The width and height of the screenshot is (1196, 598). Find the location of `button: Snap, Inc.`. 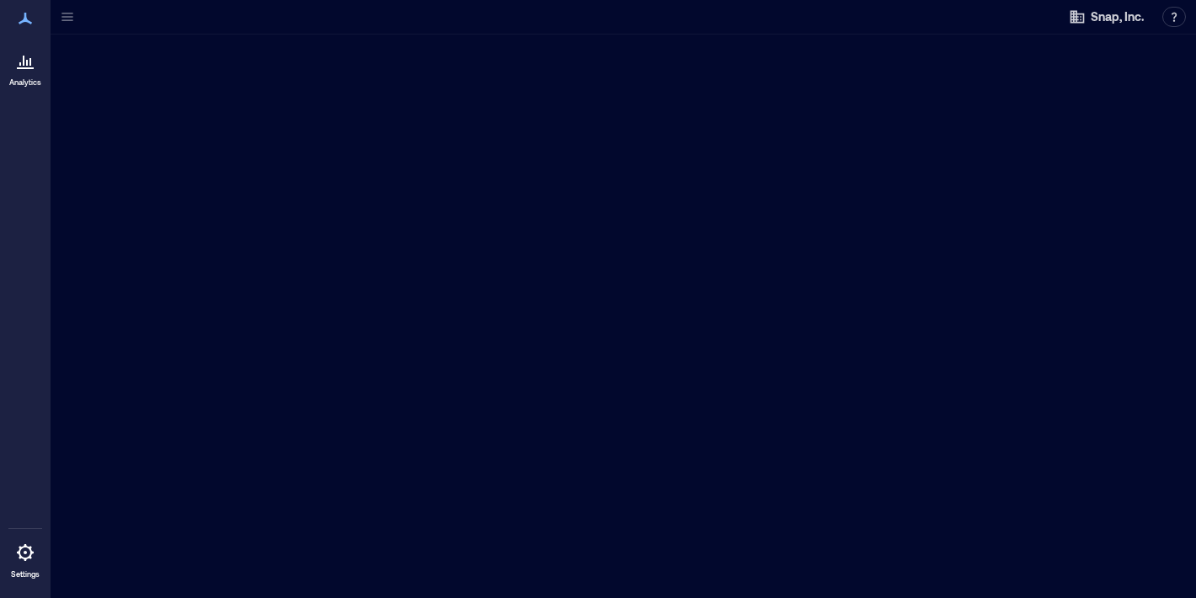

button: Snap, Inc. is located at coordinates (1106, 17).